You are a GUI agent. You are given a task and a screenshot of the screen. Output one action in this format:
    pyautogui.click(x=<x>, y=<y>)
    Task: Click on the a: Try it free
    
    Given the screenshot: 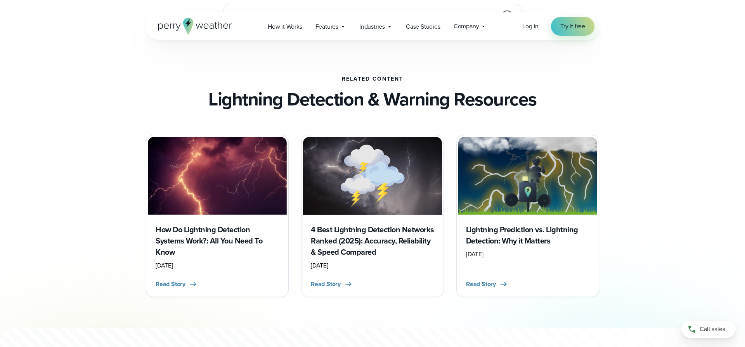 What is the action you would take?
    pyautogui.click(x=573, y=26)
    